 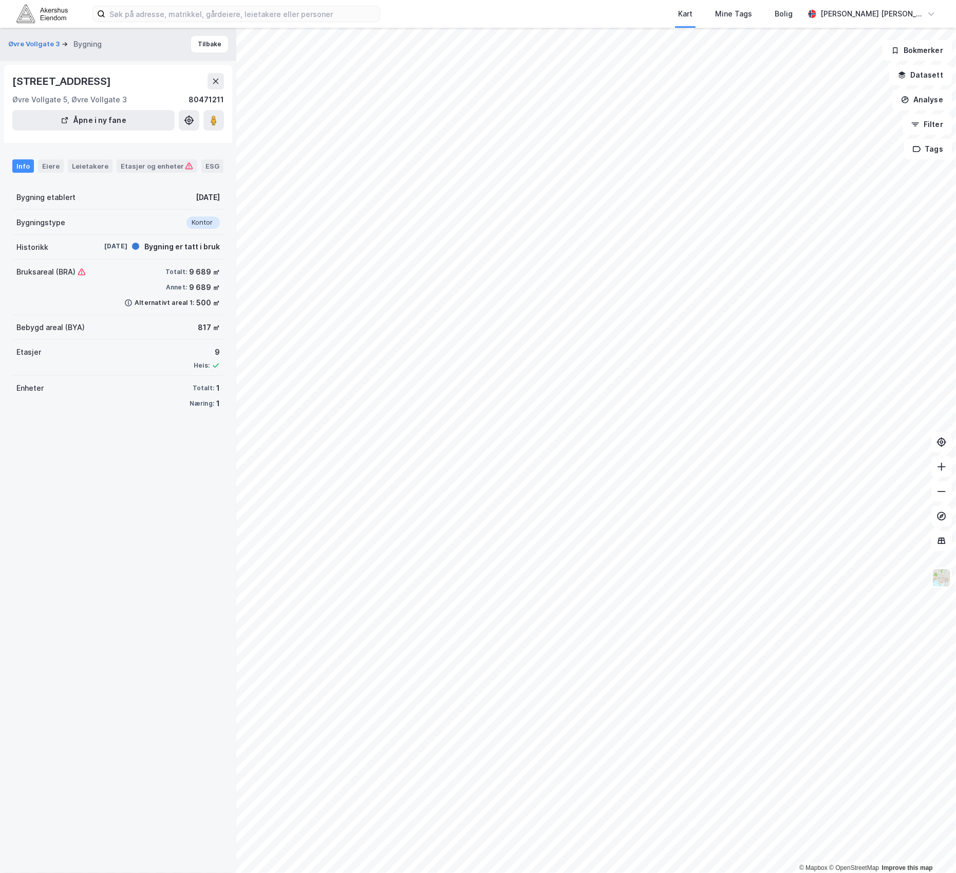 I want to click on a: Mapbox, so click(x=813, y=867).